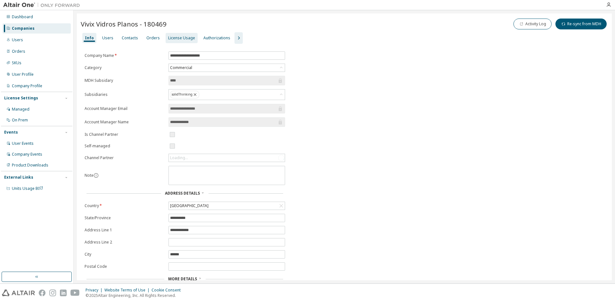 This screenshot has width=615, height=302. Describe the element at coordinates (125, 243) in the screenshot. I see `label: Address Line 2` at that location.